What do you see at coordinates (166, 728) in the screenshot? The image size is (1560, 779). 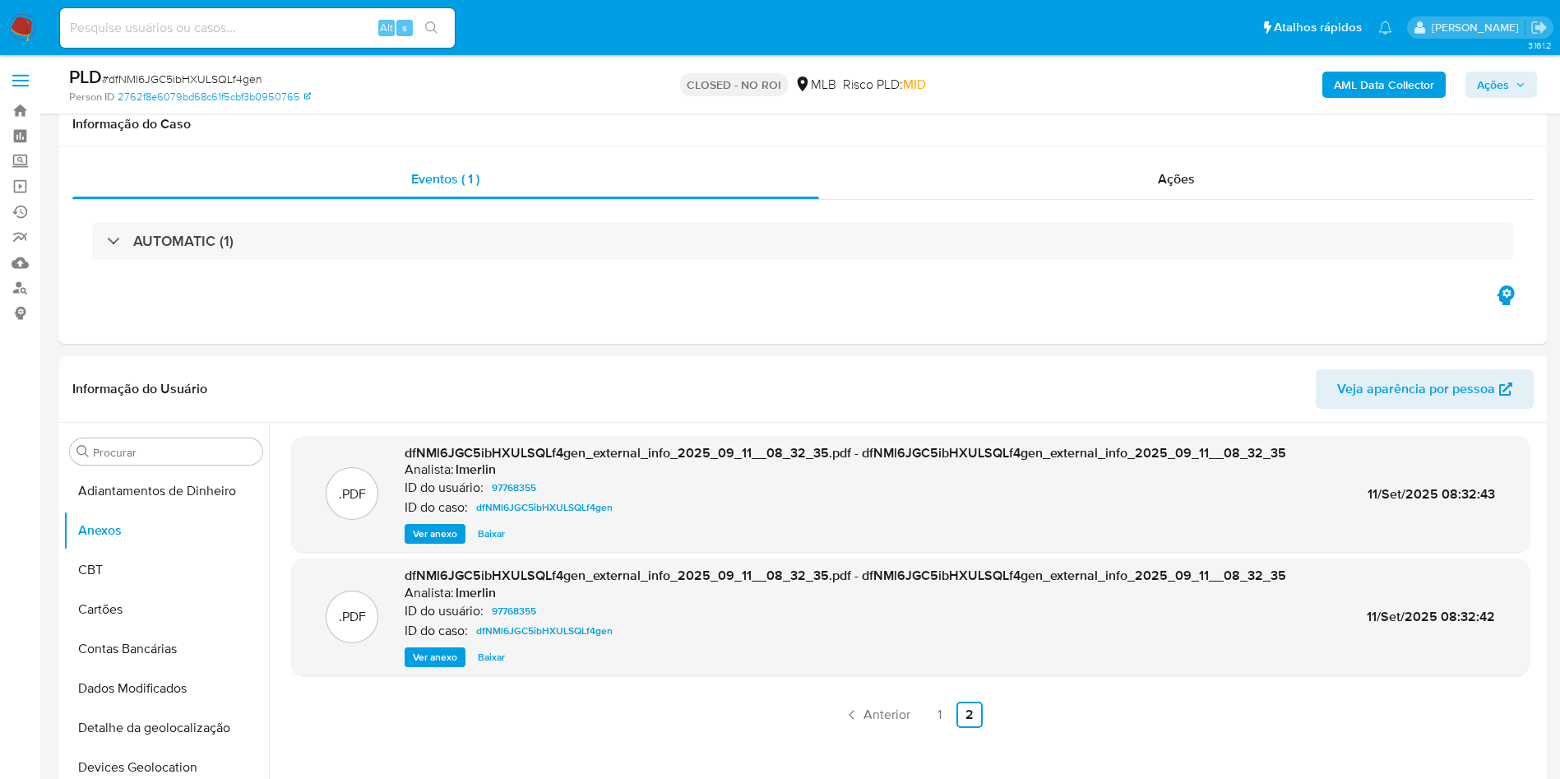 I see `button: Detalhe da geolocalização` at bounding box center [166, 728].